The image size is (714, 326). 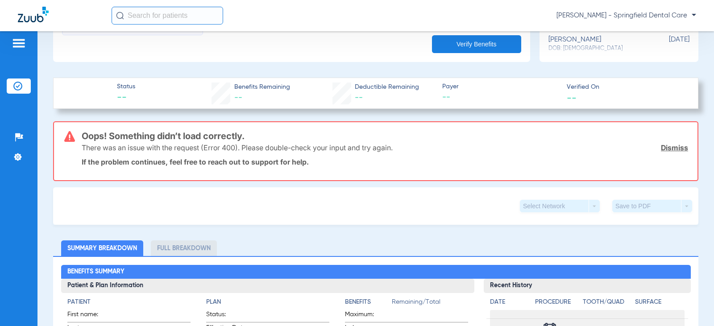 What do you see at coordinates (625, 87) in the screenshot?
I see `span: Verified On` at bounding box center [625, 87].